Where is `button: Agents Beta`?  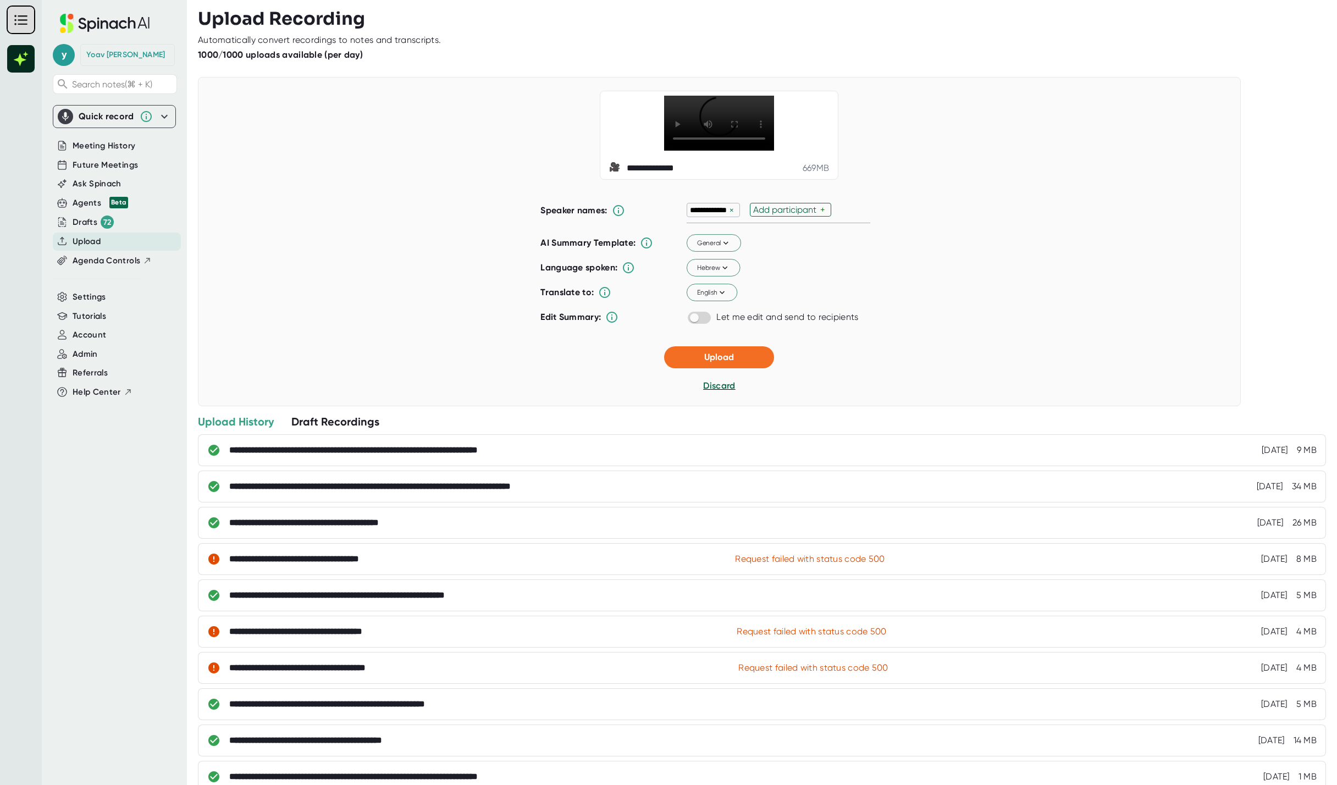
button: Agents Beta is located at coordinates (100, 203).